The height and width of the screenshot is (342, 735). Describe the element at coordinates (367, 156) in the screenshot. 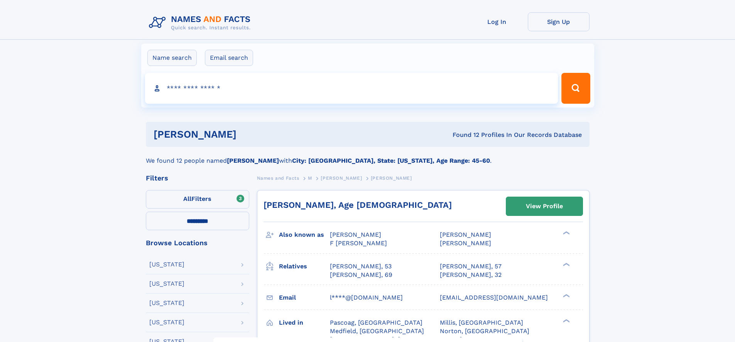

I see `div: We found 12 people named with .` at that location.